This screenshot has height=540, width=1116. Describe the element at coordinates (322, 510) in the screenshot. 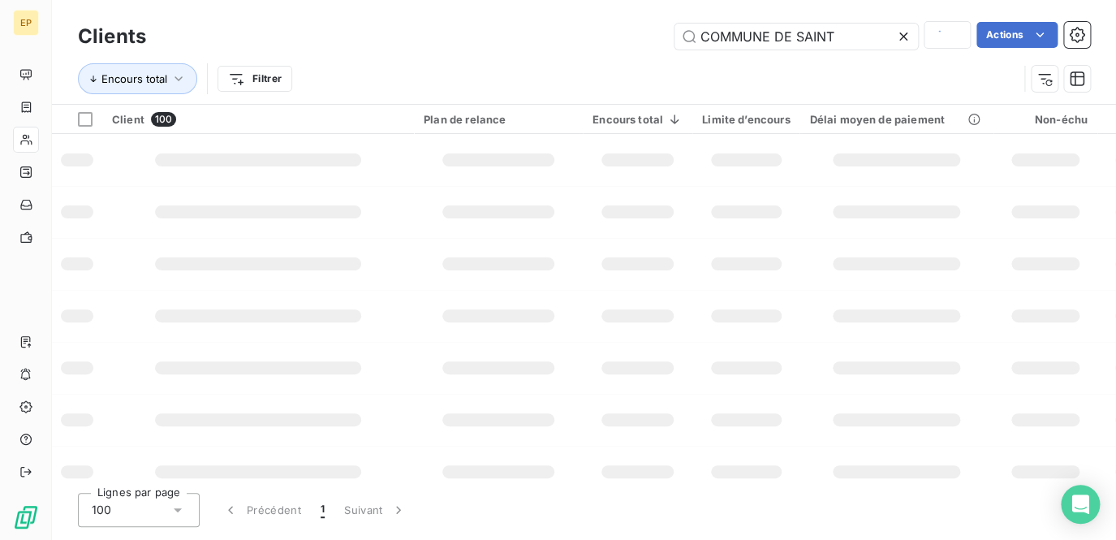

I see `span: 1` at that location.